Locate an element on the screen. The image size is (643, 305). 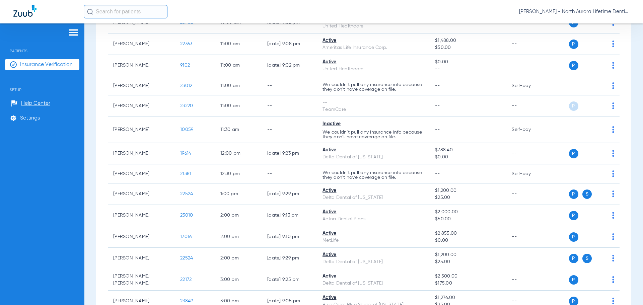
span: 22172 is located at coordinates (186, 280).